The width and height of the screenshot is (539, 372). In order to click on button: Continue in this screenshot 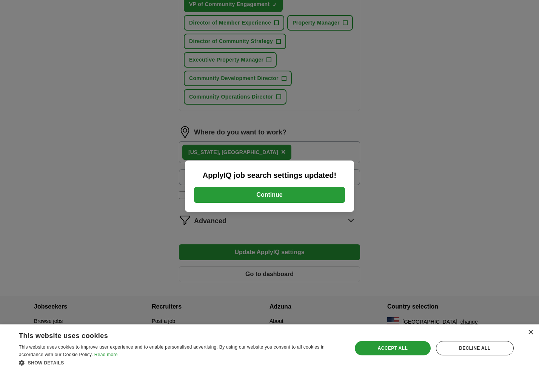, I will do `click(270, 195)`.